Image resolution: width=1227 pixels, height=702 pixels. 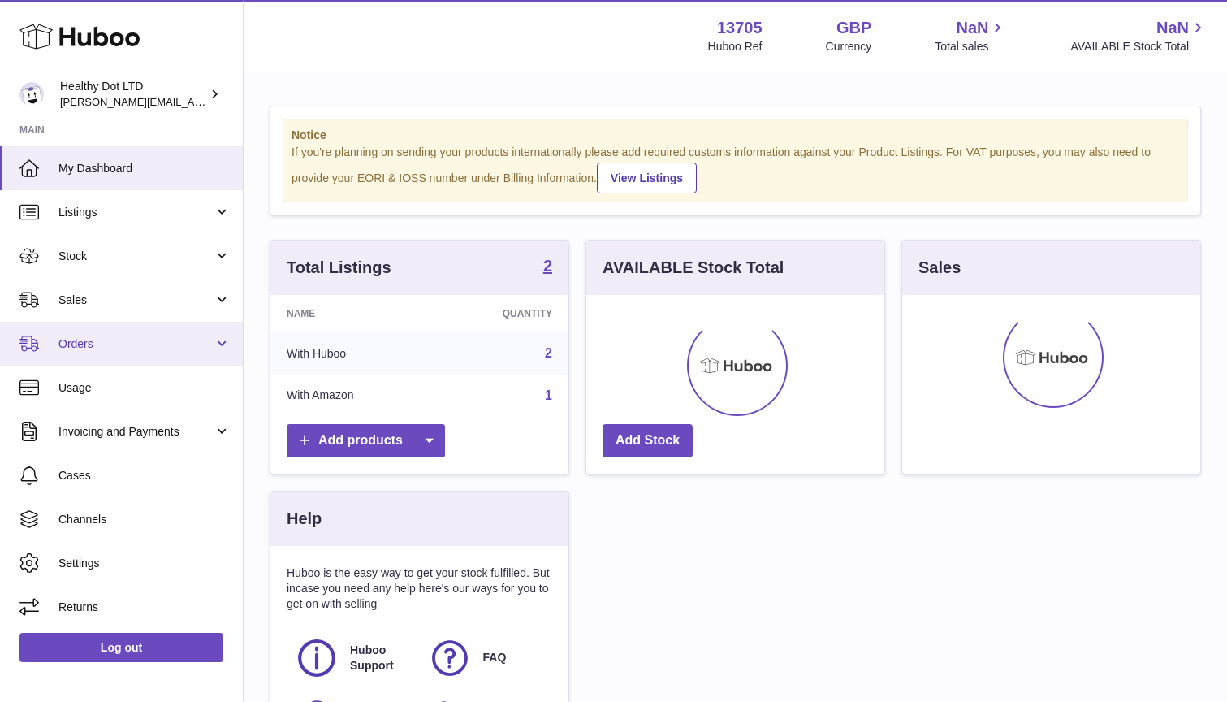 I want to click on span: Total sales, so click(x=970, y=46).